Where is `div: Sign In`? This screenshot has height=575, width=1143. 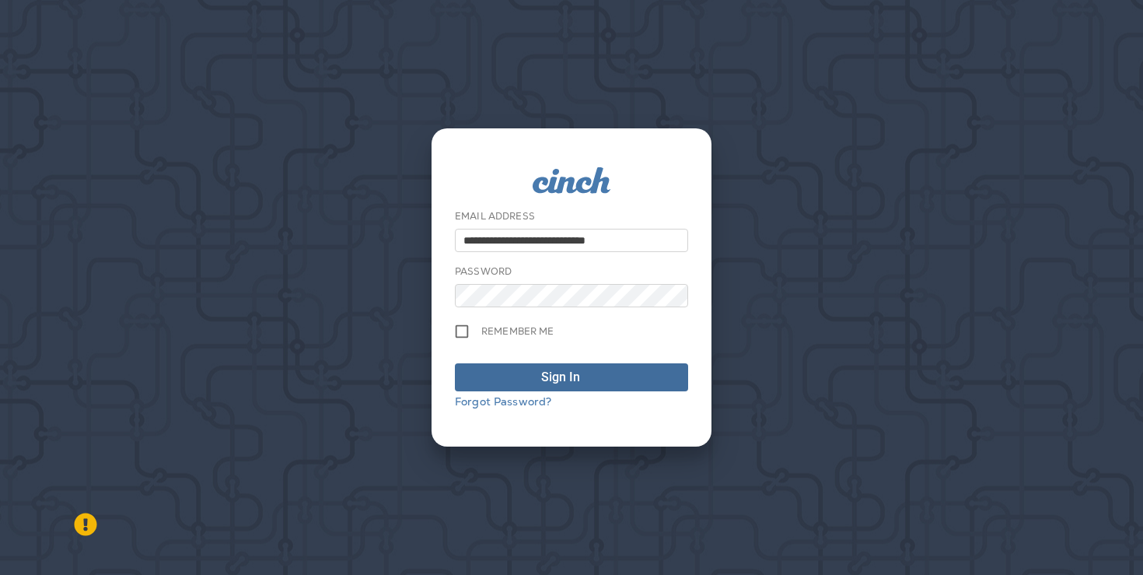
div: Sign In is located at coordinates (561, 377).